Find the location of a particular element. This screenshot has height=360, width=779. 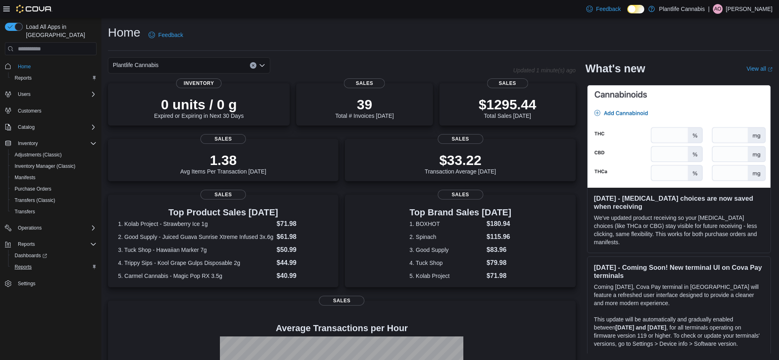

a: View allExternal link is located at coordinates (760, 69).